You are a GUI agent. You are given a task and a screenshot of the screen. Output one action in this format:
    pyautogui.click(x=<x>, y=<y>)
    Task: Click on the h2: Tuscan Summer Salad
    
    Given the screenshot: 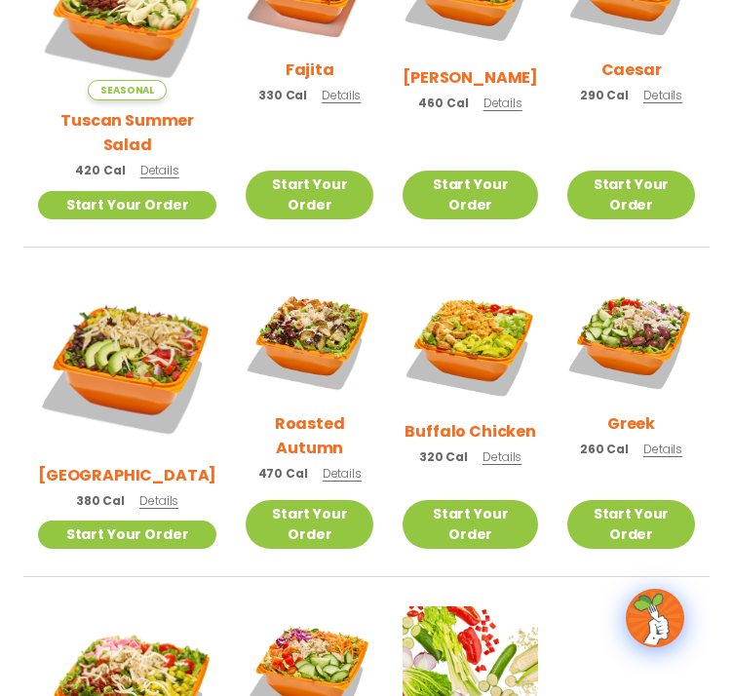 What is the action you would take?
    pyautogui.click(x=127, y=133)
    